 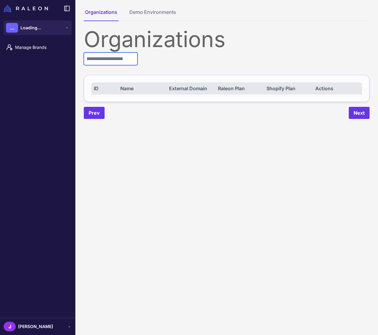 What do you see at coordinates (101, 15) in the screenshot?
I see `button: Organizations` at bounding box center [101, 15].